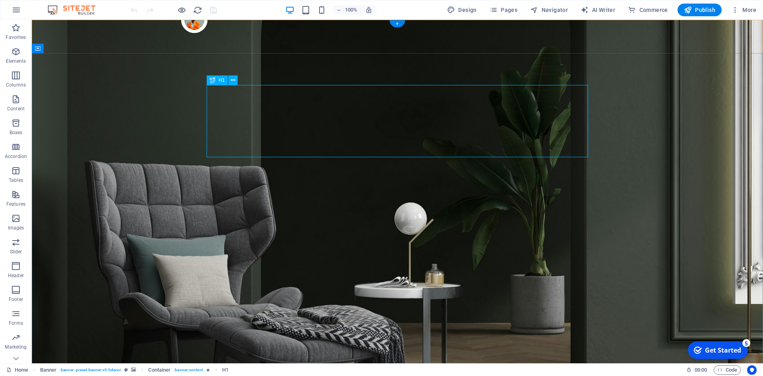  Describe the element at coordinates (598, 10) in the screenshot. I see `button: AI Writer` at that location.